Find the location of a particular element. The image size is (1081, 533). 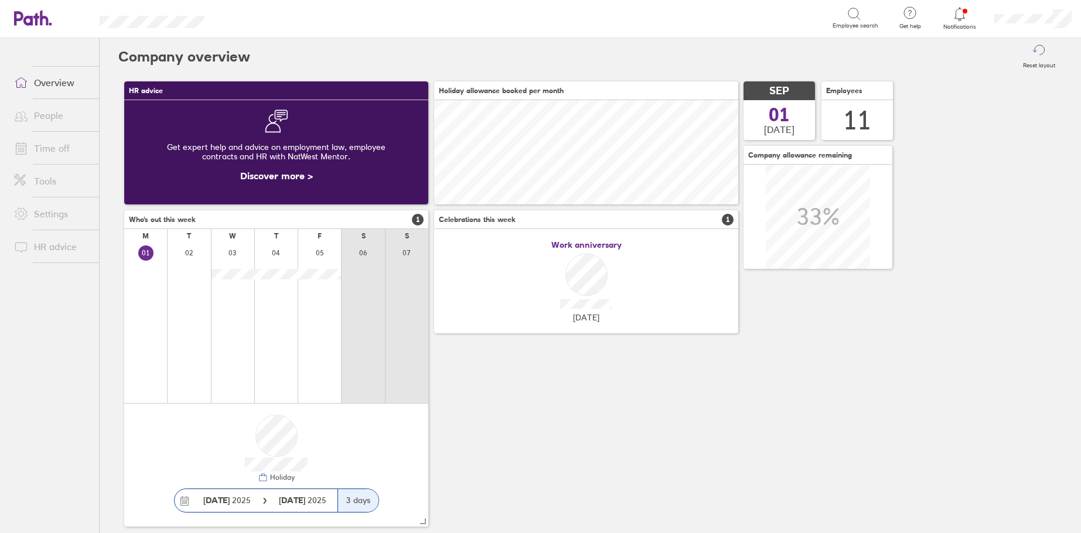

span: Who's out this week is located at coordinates (162, 220).